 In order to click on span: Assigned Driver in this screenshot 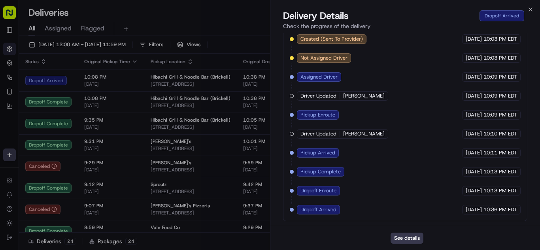, I will do `click(319, 77)`.